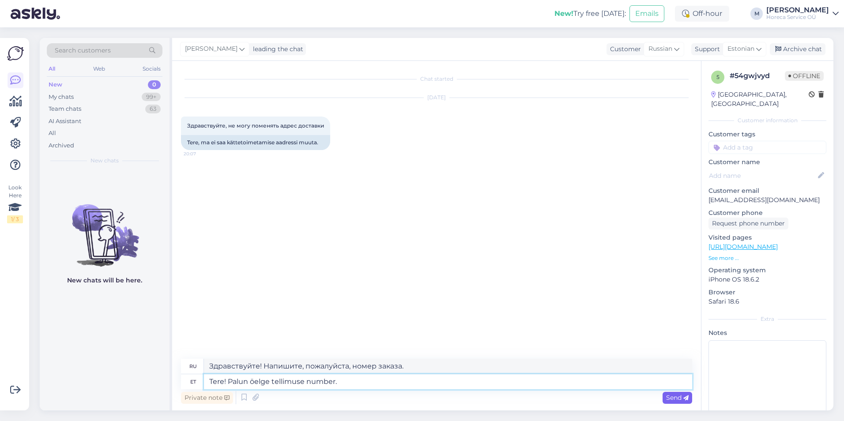 The image size is (844, 421). Describe the element at coordinates (767, 147) in the screenshot. I see `input: Add a tag` at that location.